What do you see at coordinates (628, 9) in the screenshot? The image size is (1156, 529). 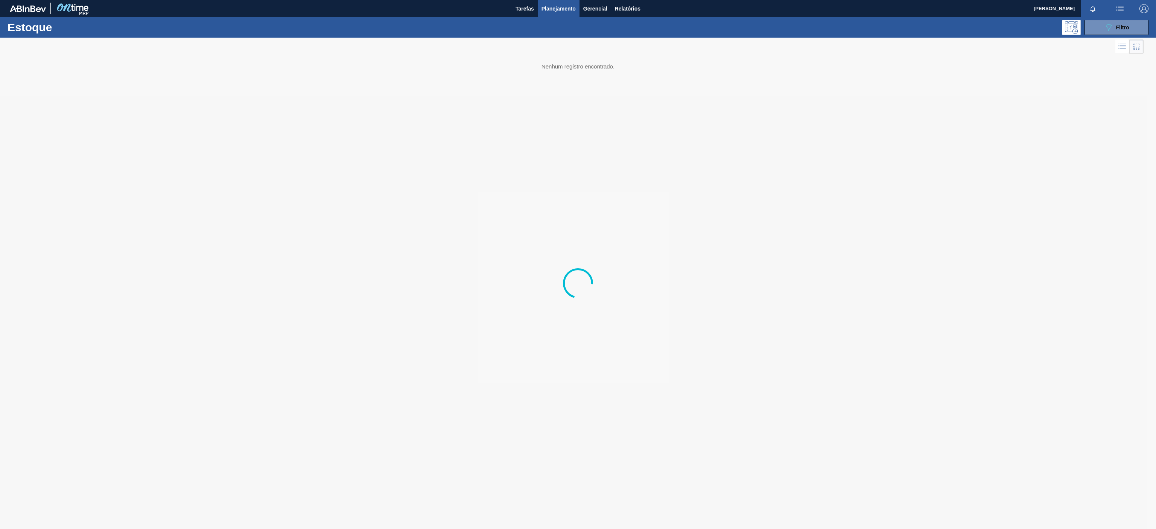 I see `span: Relatórios` at bounding box center [628, 9].